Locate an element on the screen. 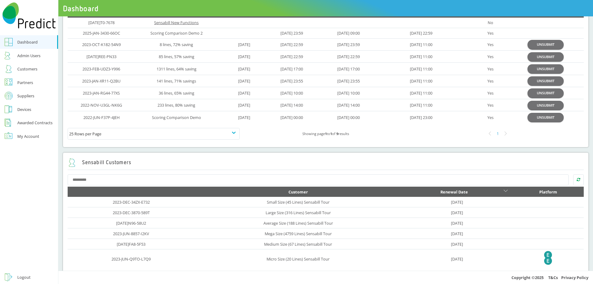 The height and width of the screenshot is (284, 593). a: 2023-DEC-34ZX-E732 is located at coordinates (131, 202).